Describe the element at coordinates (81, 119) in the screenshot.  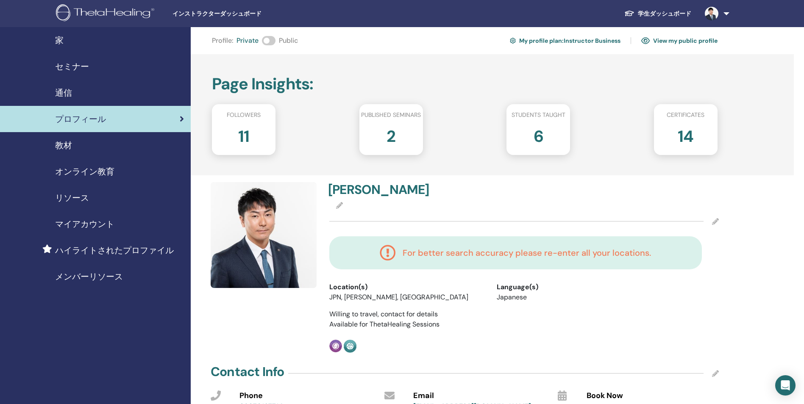
I see `span: プロフィール` at that location.